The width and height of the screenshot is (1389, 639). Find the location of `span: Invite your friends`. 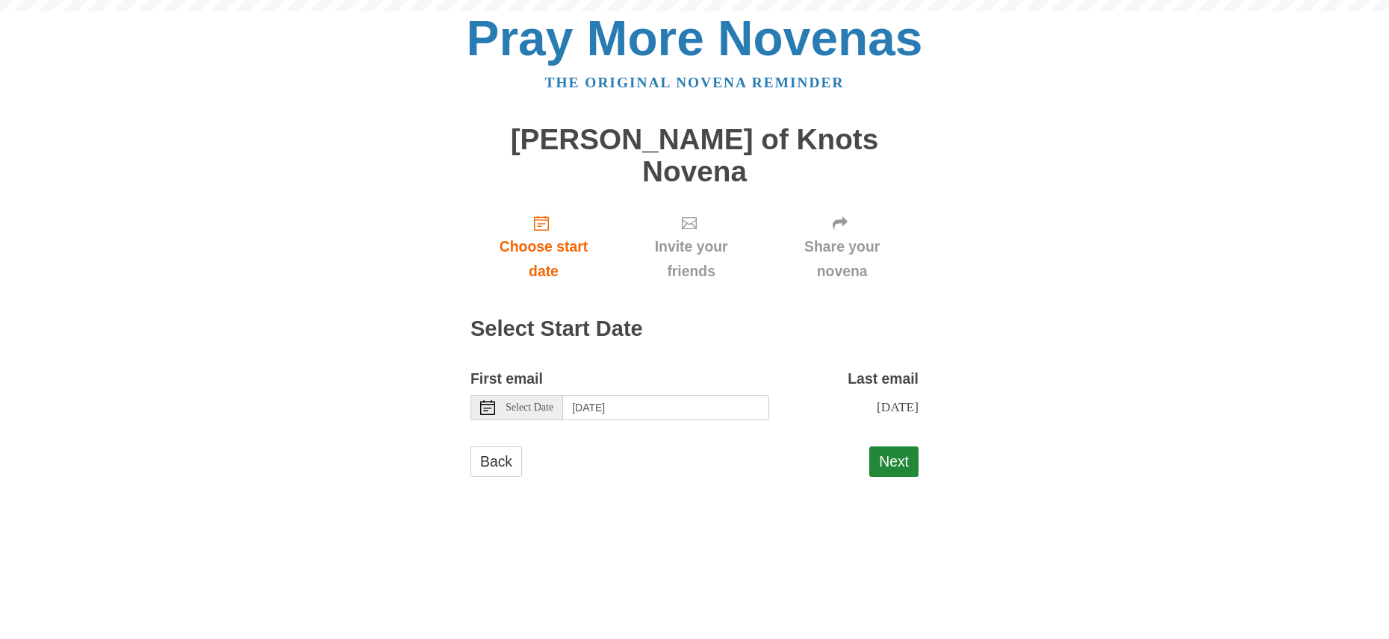

span: Invite your friends is located at coordinates (691, 259).